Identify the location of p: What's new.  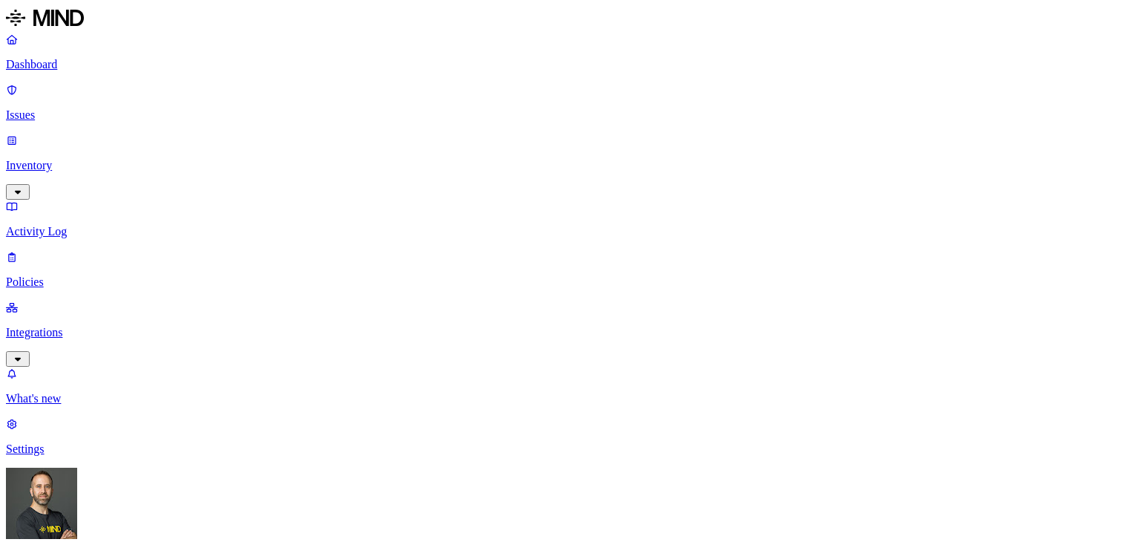
(561, 399).